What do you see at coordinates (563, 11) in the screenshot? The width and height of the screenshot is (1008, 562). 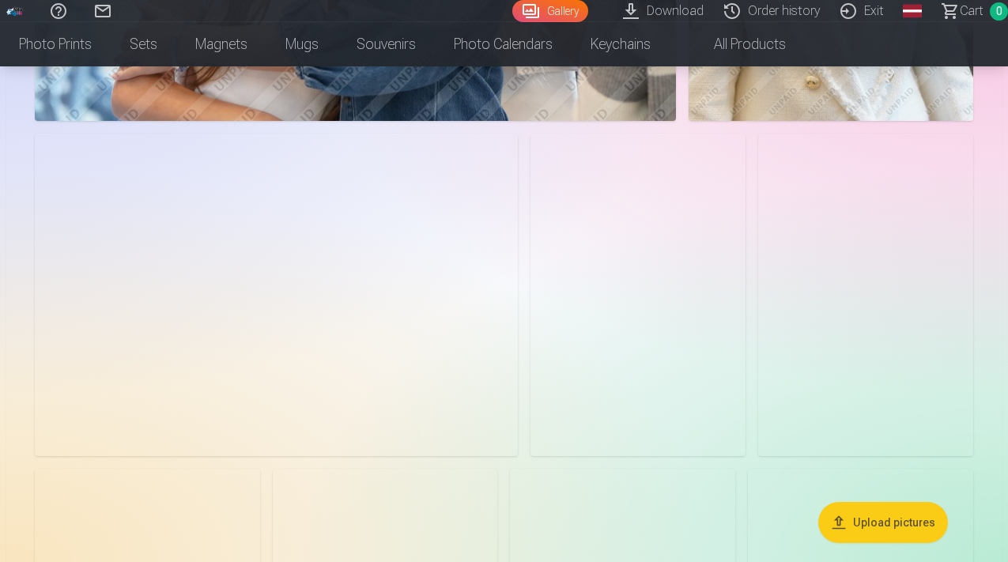 I see `font: Gallery` at bounding box center [563, 11].